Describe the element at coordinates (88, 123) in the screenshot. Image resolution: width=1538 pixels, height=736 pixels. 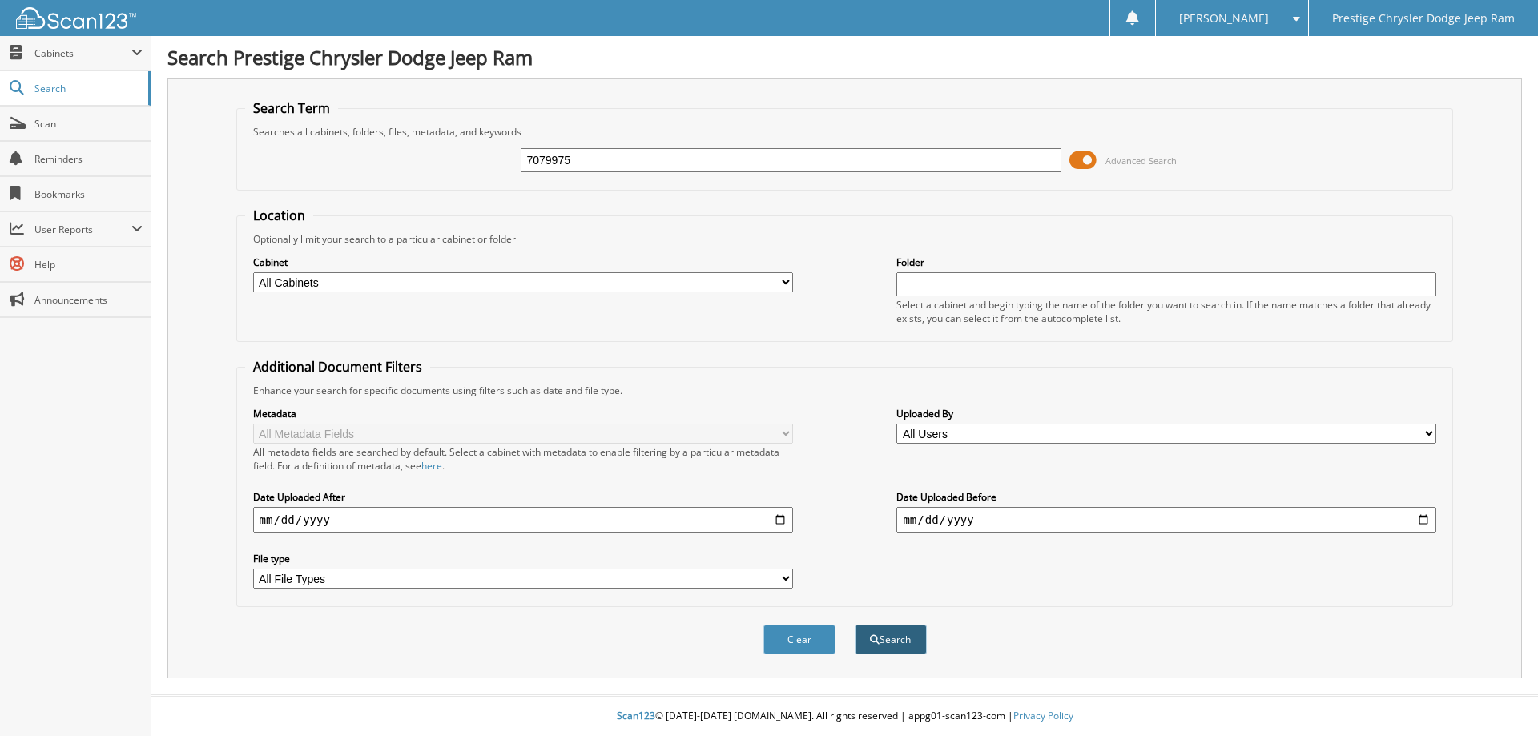
I see `span: Scan` at that location.